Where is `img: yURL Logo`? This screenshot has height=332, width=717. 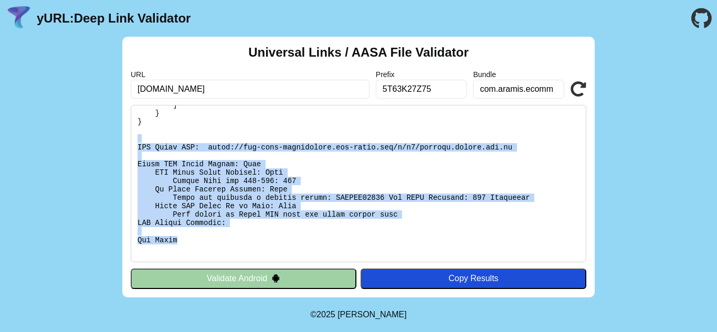 img: yURL Logo is located at coordinates (19, 18).